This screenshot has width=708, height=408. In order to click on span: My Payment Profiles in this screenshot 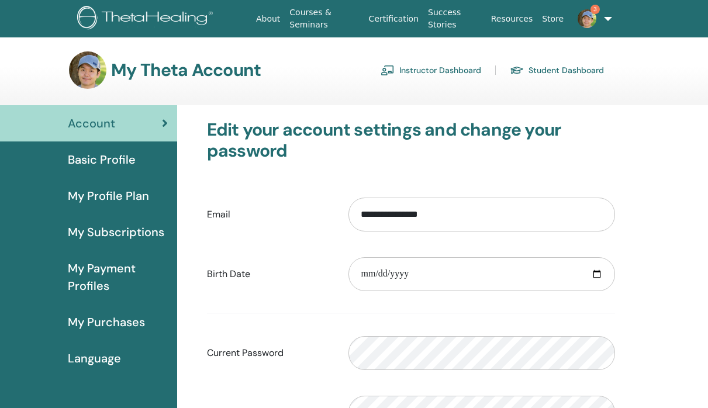, I will do `click(118, 277)`.